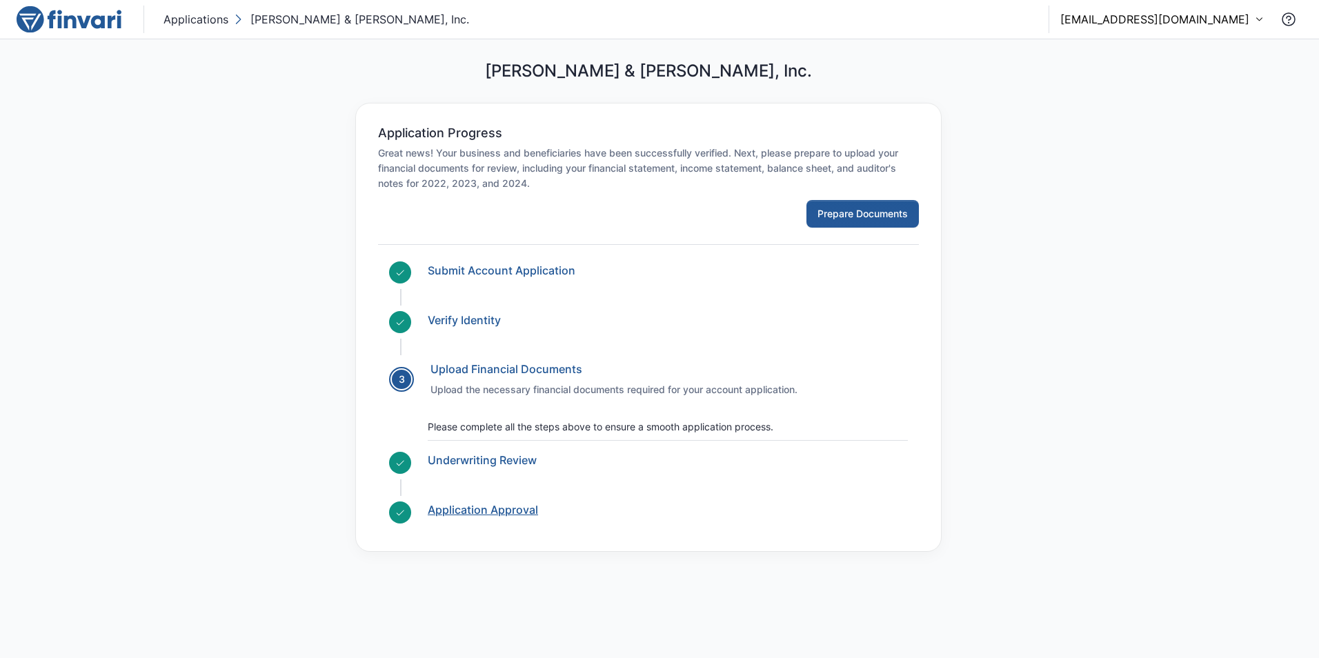 The width and height of the screenshot is (1319, 658). I want to click on p: Applications, so click(196, 19).